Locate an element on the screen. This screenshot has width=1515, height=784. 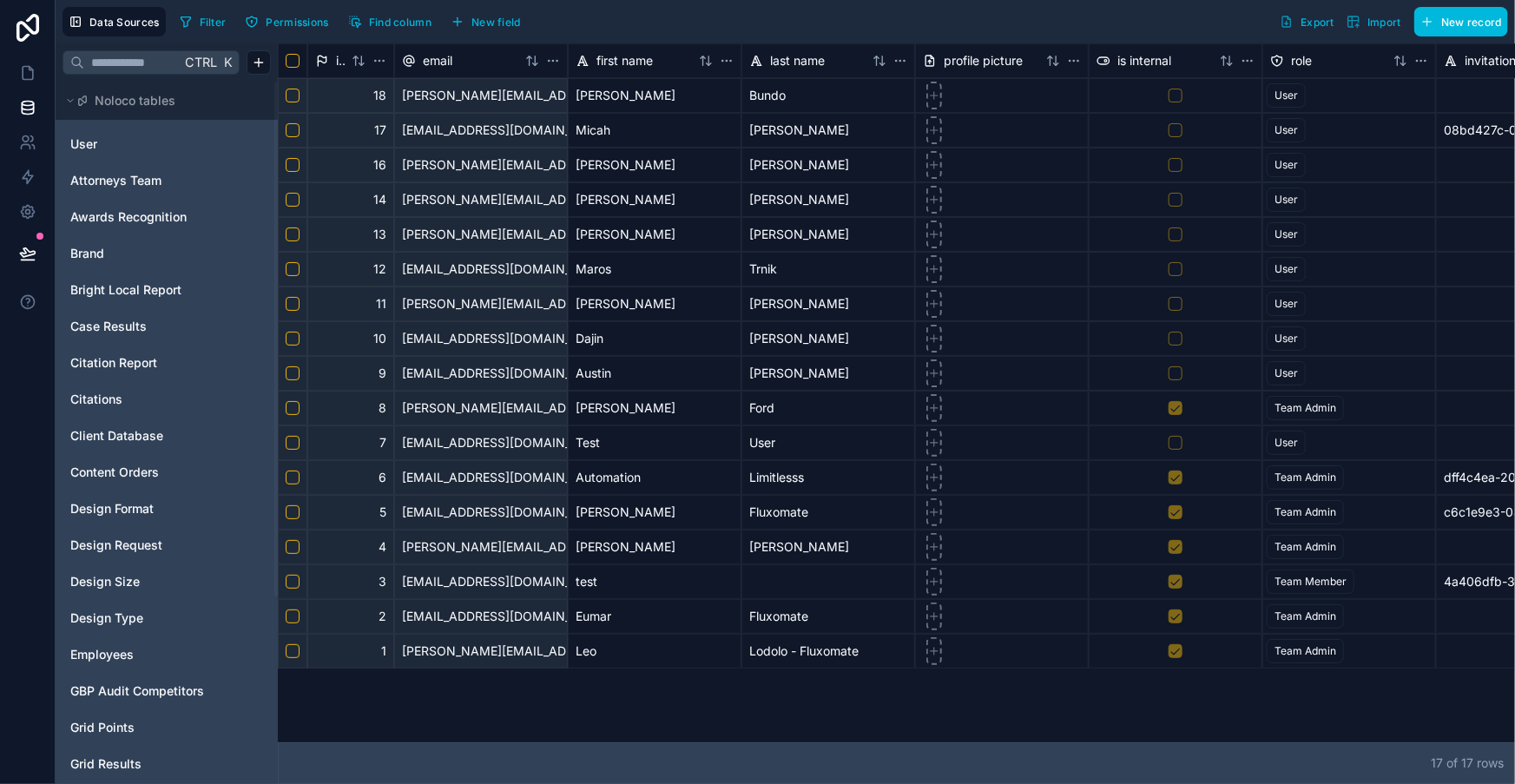
span: id is located at coordinates (341, 61).